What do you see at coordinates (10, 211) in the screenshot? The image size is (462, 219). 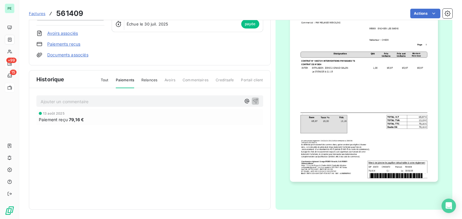 I see `img: Logo LeanPay` at bounding box center [10, 211].